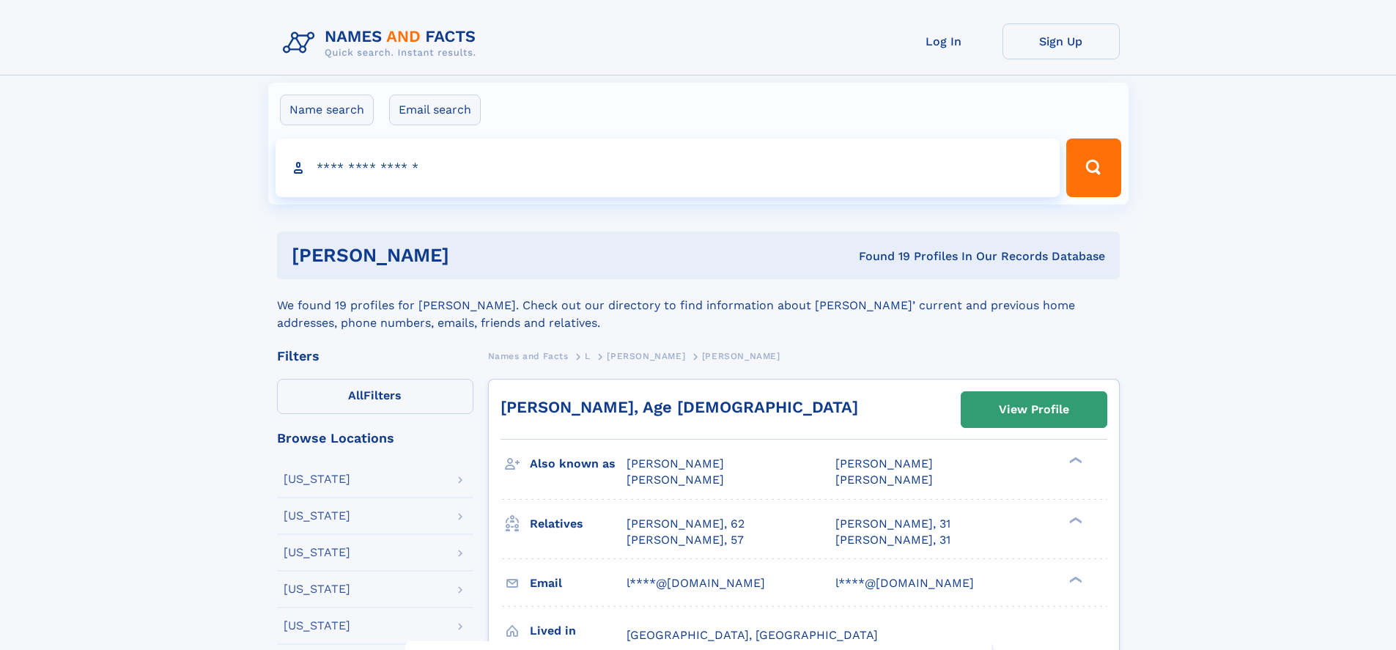 This screenshot has height=650, width=1396. I want to click on input: search input, so click(668, 168).